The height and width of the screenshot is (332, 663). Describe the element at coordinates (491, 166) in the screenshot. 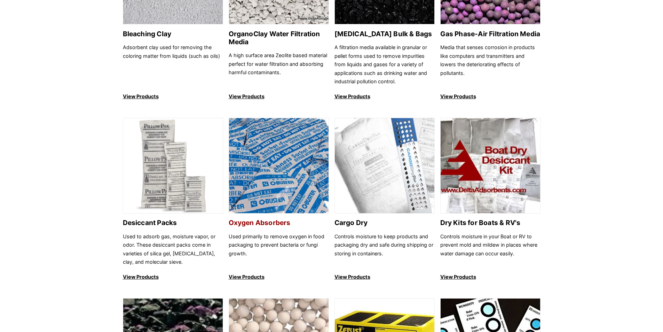

I see `img: Dry Kits for Boats & RV's` at that location.